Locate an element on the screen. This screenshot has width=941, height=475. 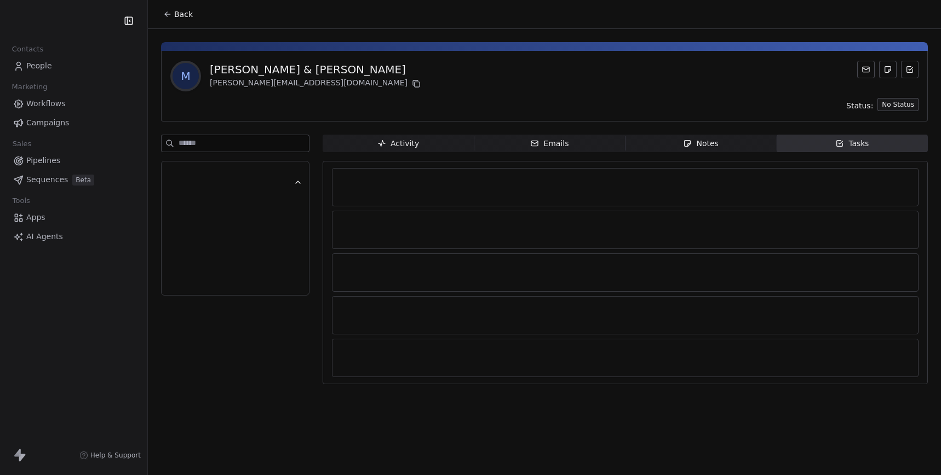
button: No Status is located at coordinates (897, 105).